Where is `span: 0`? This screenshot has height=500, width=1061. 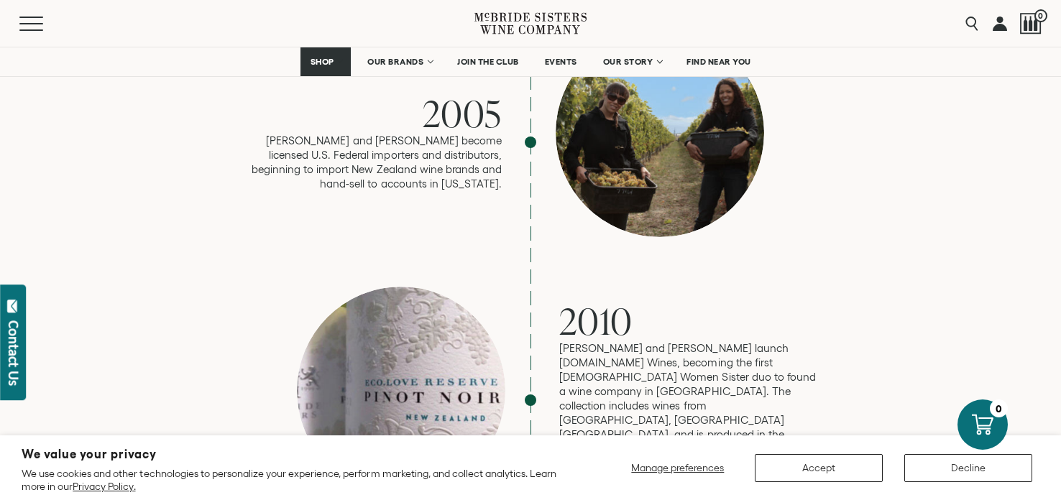 span: 0 is located at coordinates (1041, 16).